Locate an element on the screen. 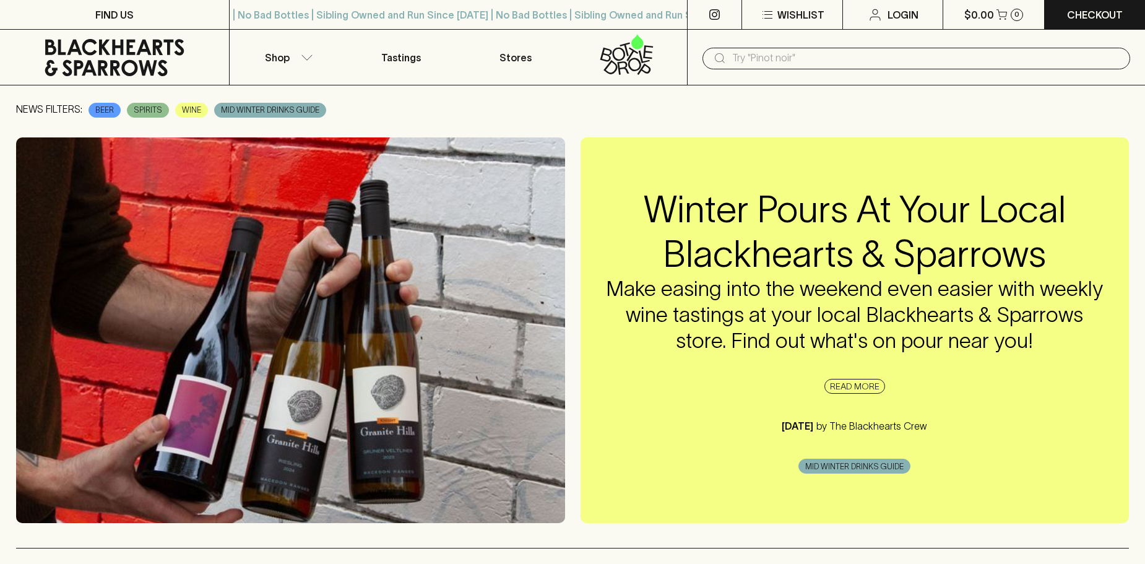  p: Shop is located at coordinates (277, 58).